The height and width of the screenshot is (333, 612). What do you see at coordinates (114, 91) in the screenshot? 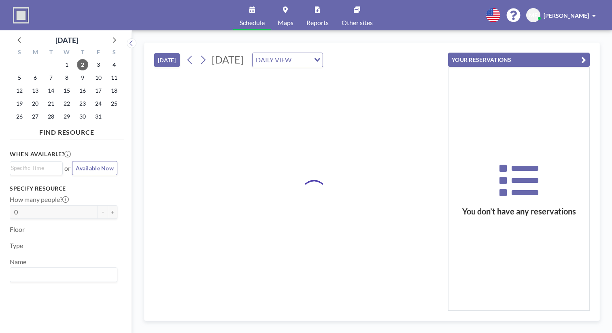
I see `span: Saturday, October 18, 2025` at bounding box center [114, 91].